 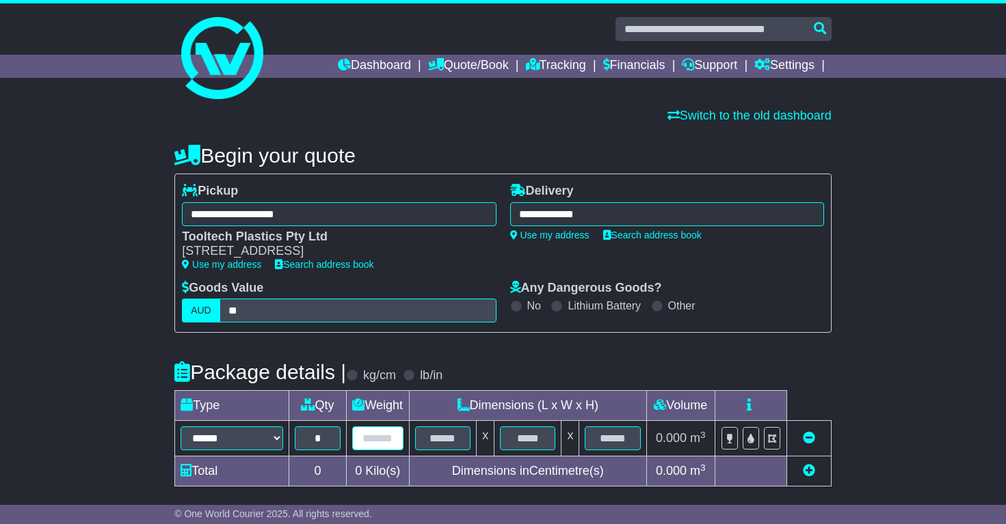 I want to click on a: Quote/Book, so click(x=468, y=66).